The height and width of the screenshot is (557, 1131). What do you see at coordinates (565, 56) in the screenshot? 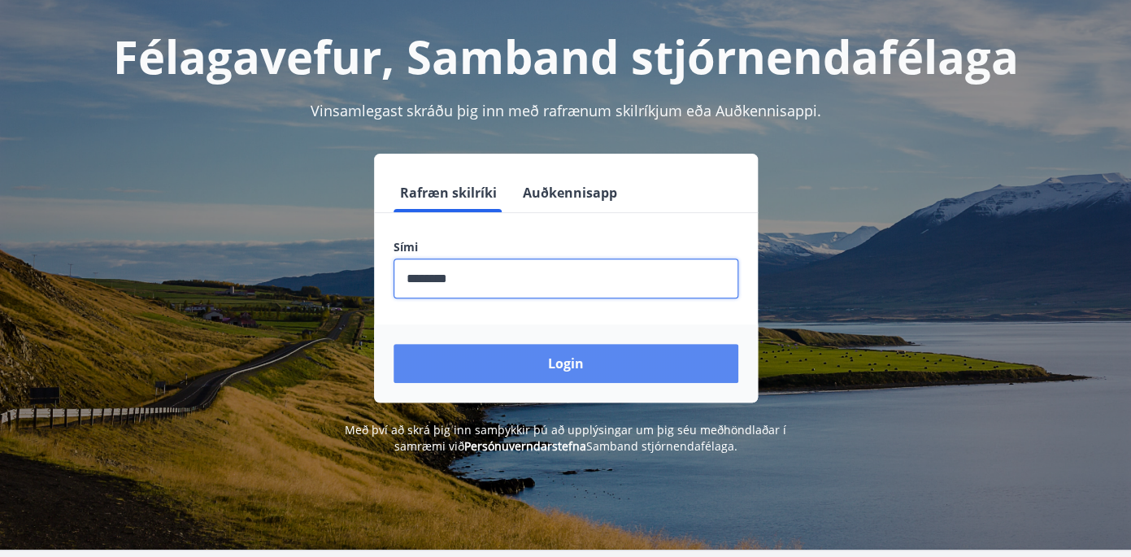
I see `h1: Félagavefur, Samband stjórnendafélaga` at bounding box center [565, 56].